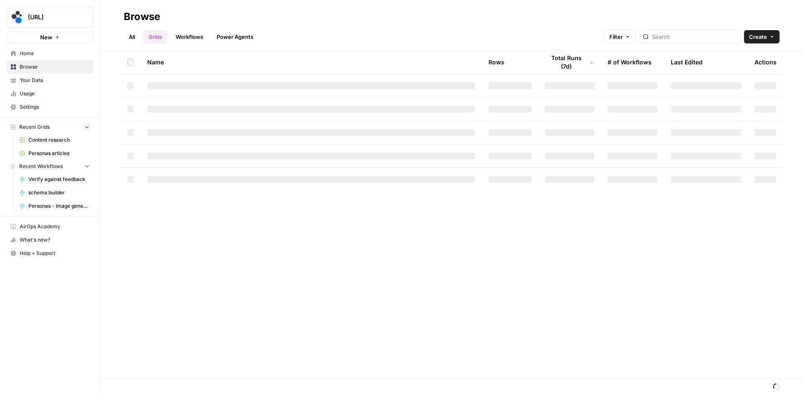 The height and width of the screenshot is (395, 803). I want to click on span: Recent Grids, so click(34, 127).